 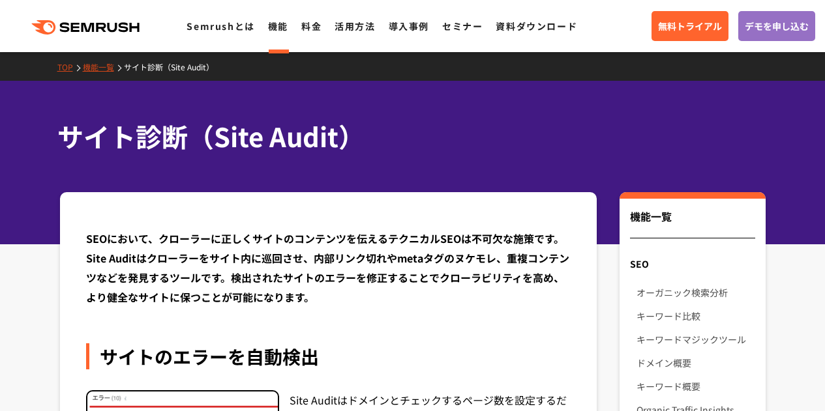 What do you see at coordinates (311, 26) in the screenshot?
I see `a: 料金` at bounding box center [311, 26].